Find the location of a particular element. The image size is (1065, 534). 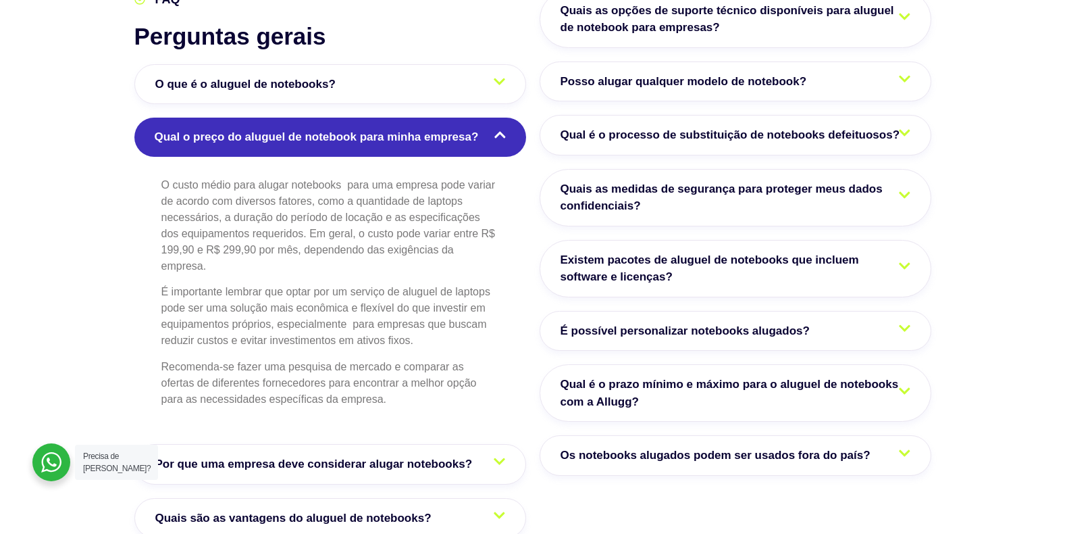

a: É possível personalizar notebooks alugados? is located at coordinates (736, 331).